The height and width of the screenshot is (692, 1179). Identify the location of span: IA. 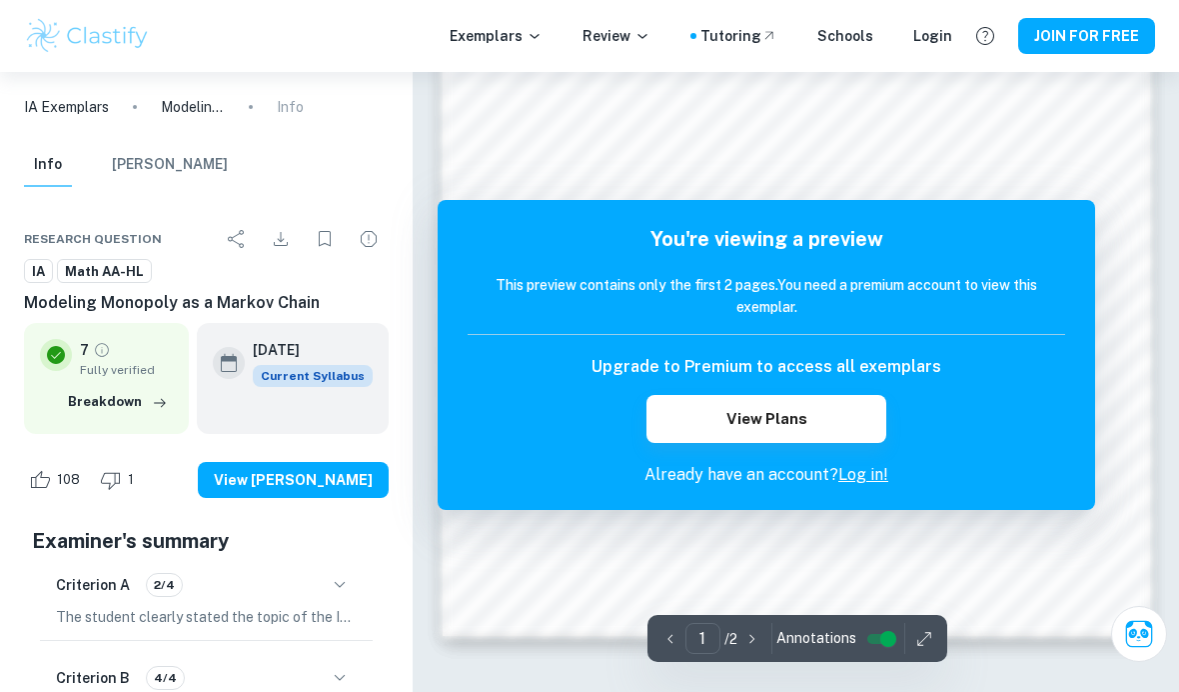
(38, 272).